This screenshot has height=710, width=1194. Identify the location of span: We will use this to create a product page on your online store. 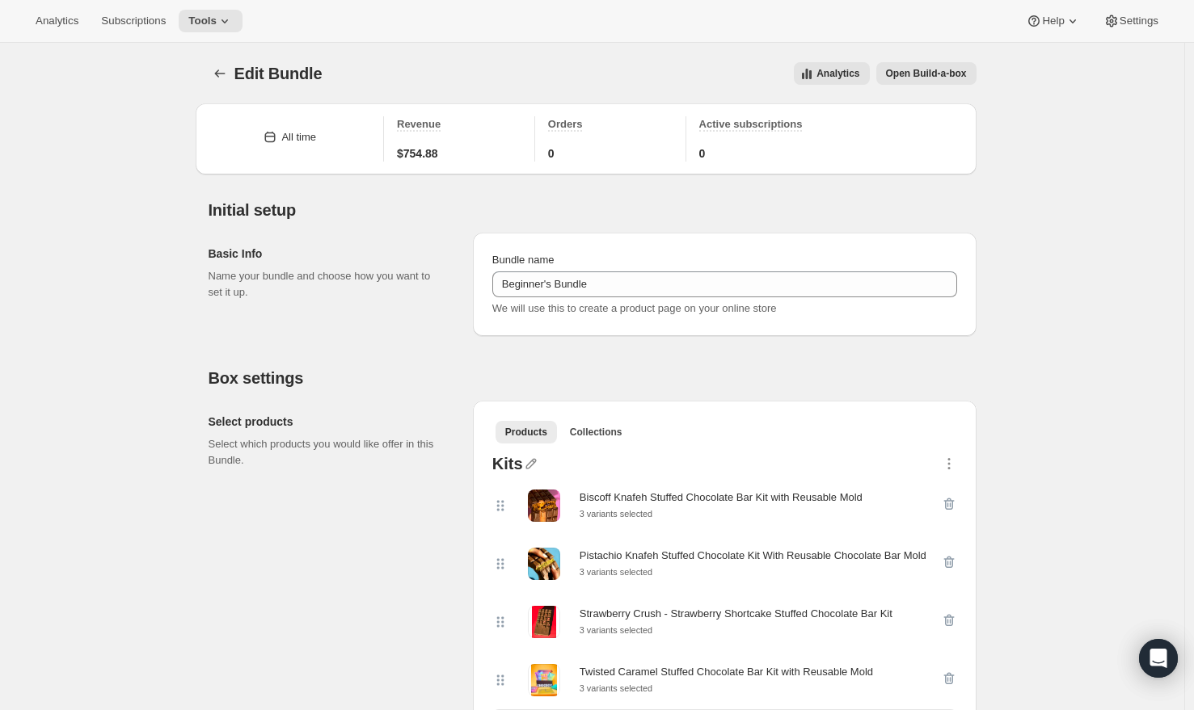
(634, 308).